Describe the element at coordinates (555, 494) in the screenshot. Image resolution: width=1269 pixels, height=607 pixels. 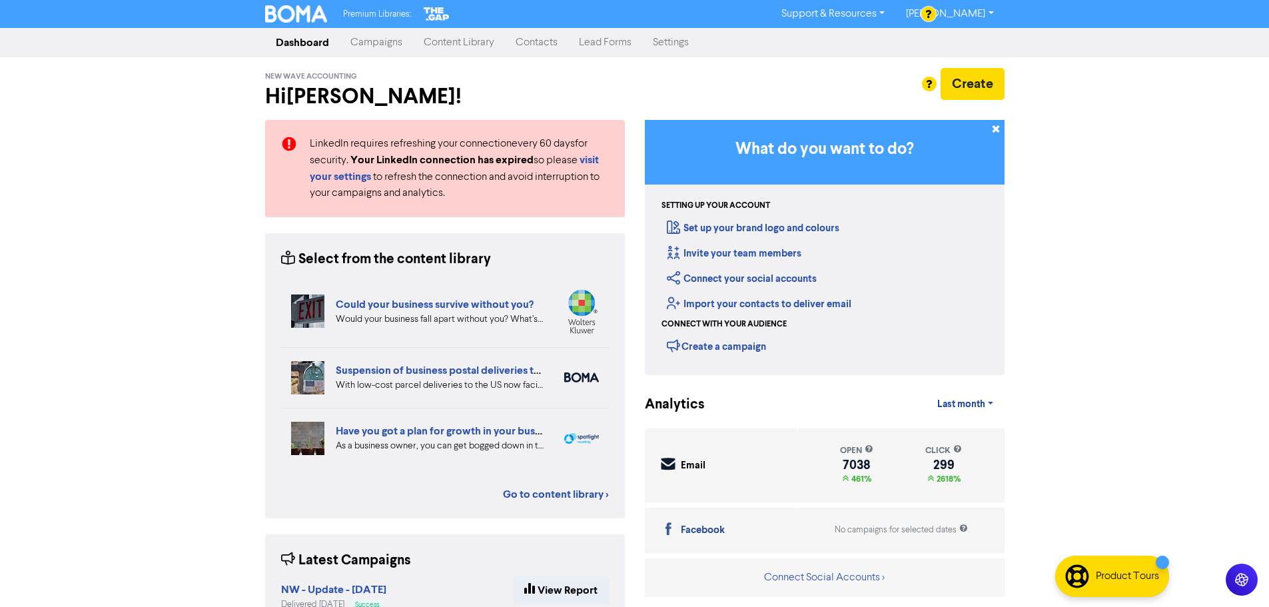
I see `a: Go to content library >` at that location.